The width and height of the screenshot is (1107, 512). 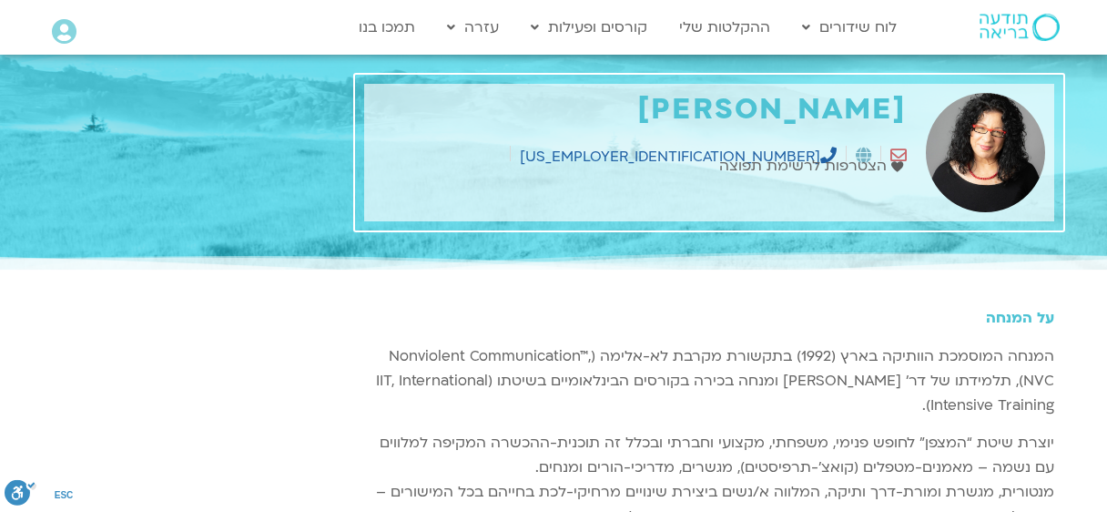 I want to click on a: ההקלטות שלי, so click(x=725, y=27).